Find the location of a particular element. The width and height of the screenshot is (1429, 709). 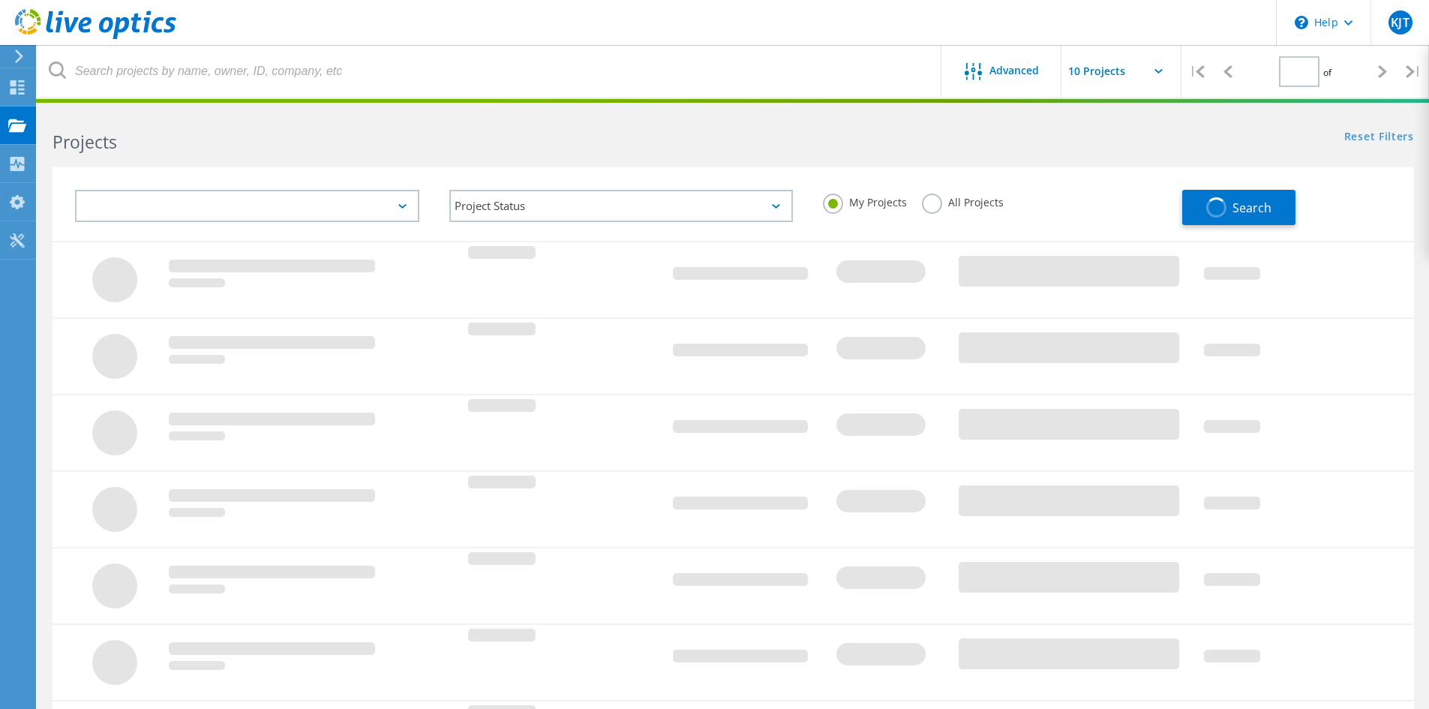

span: KJT is located at coordinates (1399, 22).